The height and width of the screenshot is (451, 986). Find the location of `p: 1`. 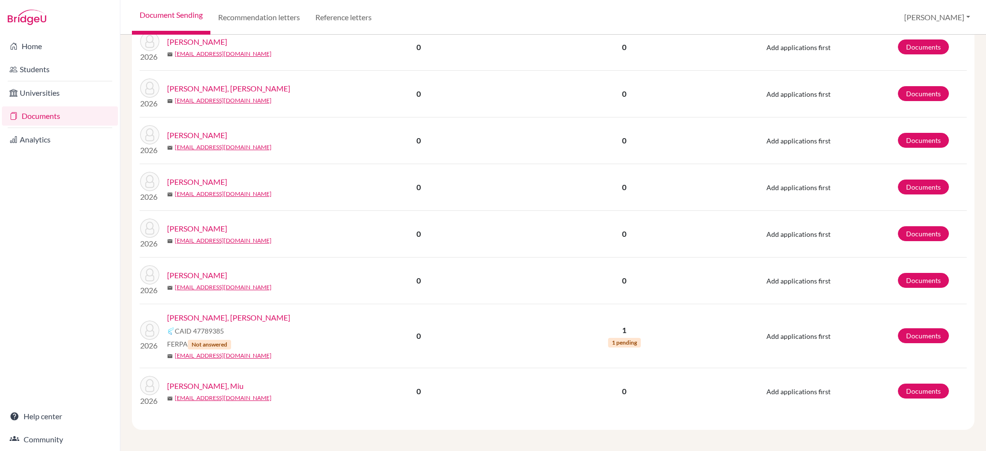

p: 1 is located at coordinates (625, 330).